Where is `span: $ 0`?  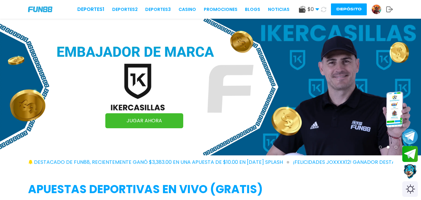
span: $ 0 is located at coordinates (313, 9).